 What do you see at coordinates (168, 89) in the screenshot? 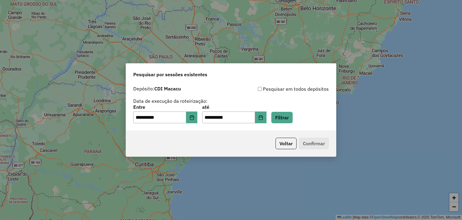
I see `strong: CDI Macacu` at bounding box center [168, 89].